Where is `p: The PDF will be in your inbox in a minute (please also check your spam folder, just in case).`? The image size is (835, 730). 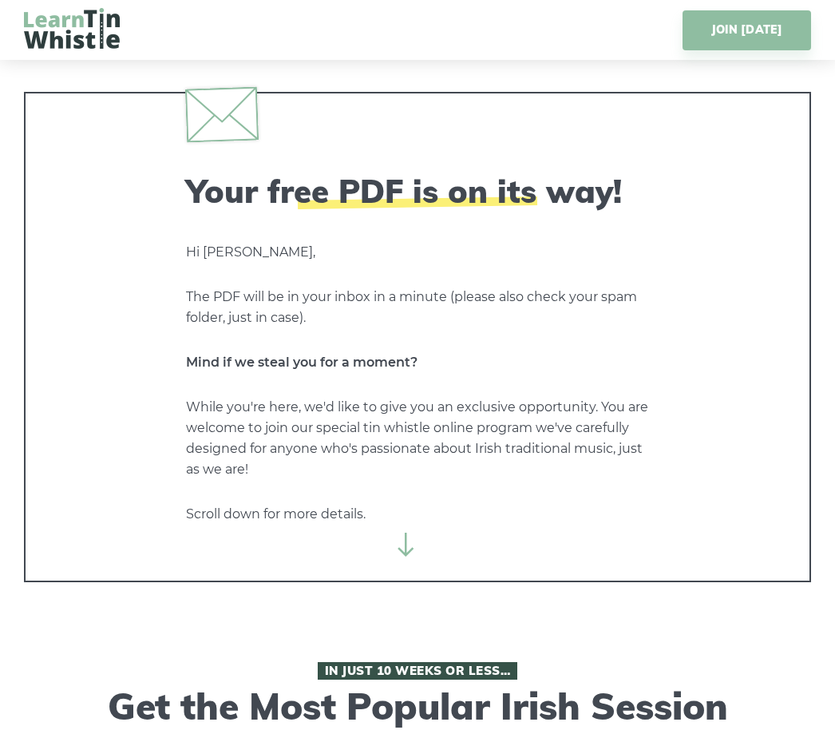
p: The PDF will be in your inbox in a minute (please also check your spam folder, just in case). is located at coordinates (417, 307).